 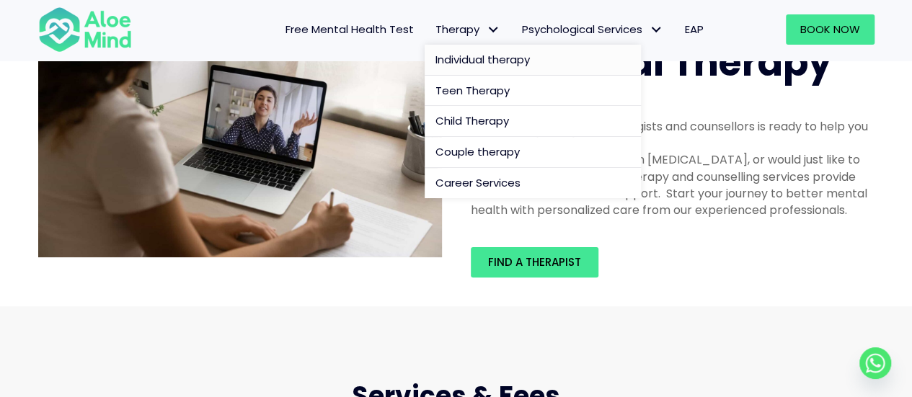 What do you see at coordinates (477, 151) in the screenshot?
I see `span: Couple therapy` at bounding box center [477, 151].